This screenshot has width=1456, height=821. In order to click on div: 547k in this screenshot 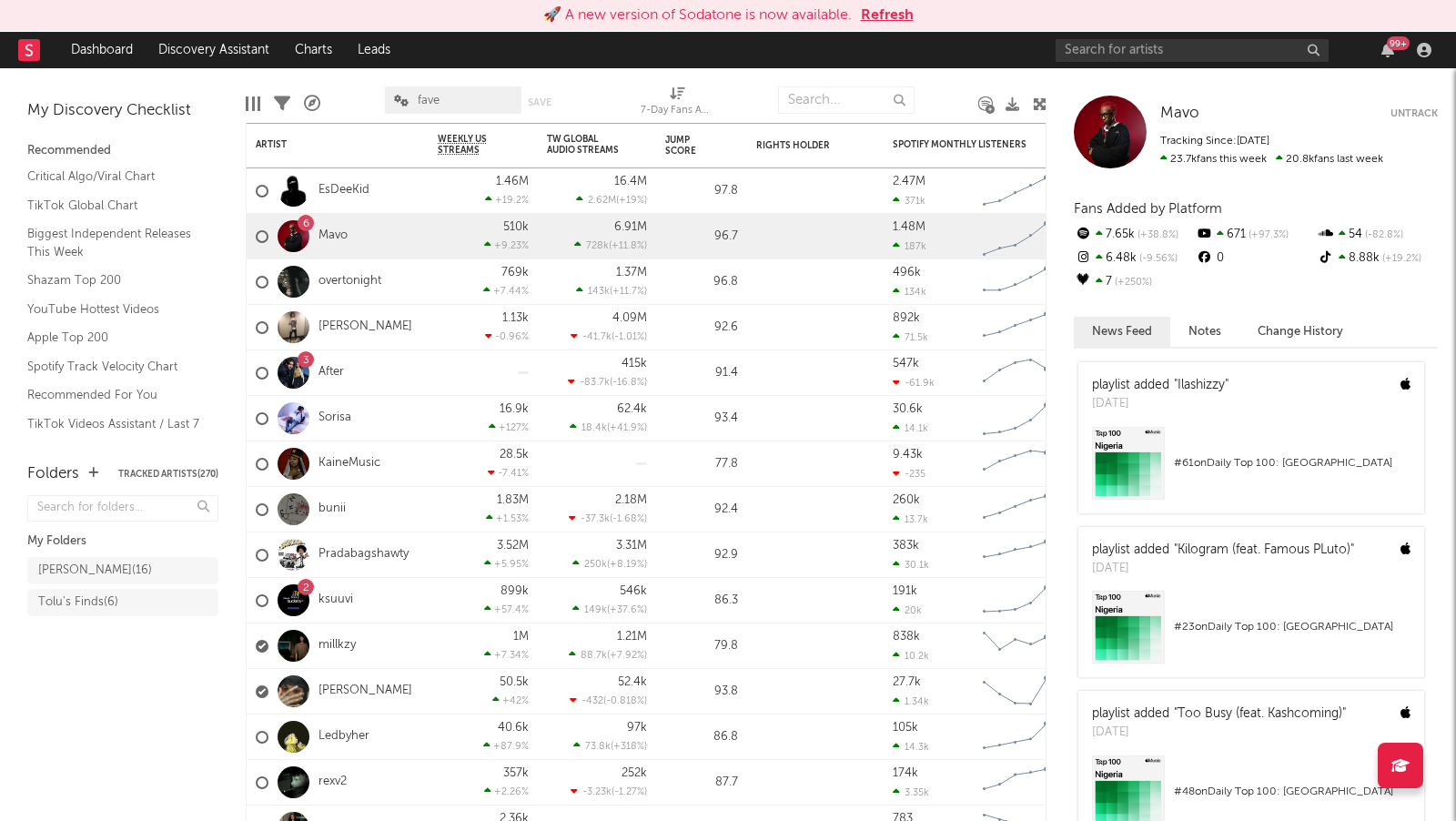, I will do `click(906, 363)`.